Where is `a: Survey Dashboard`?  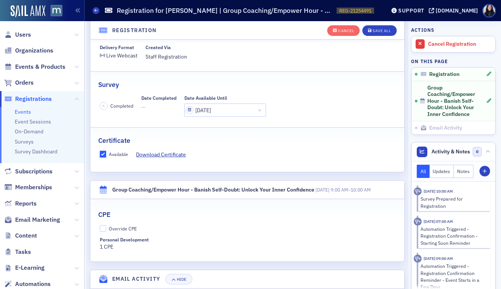 a: Survey Dashboard is located at coordinates (36, 152).